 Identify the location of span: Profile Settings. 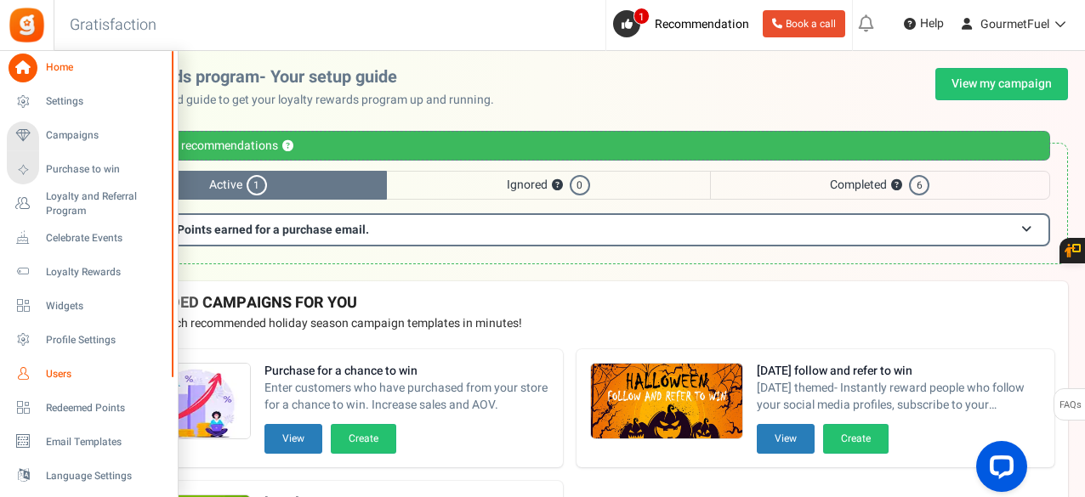
(105, 340).